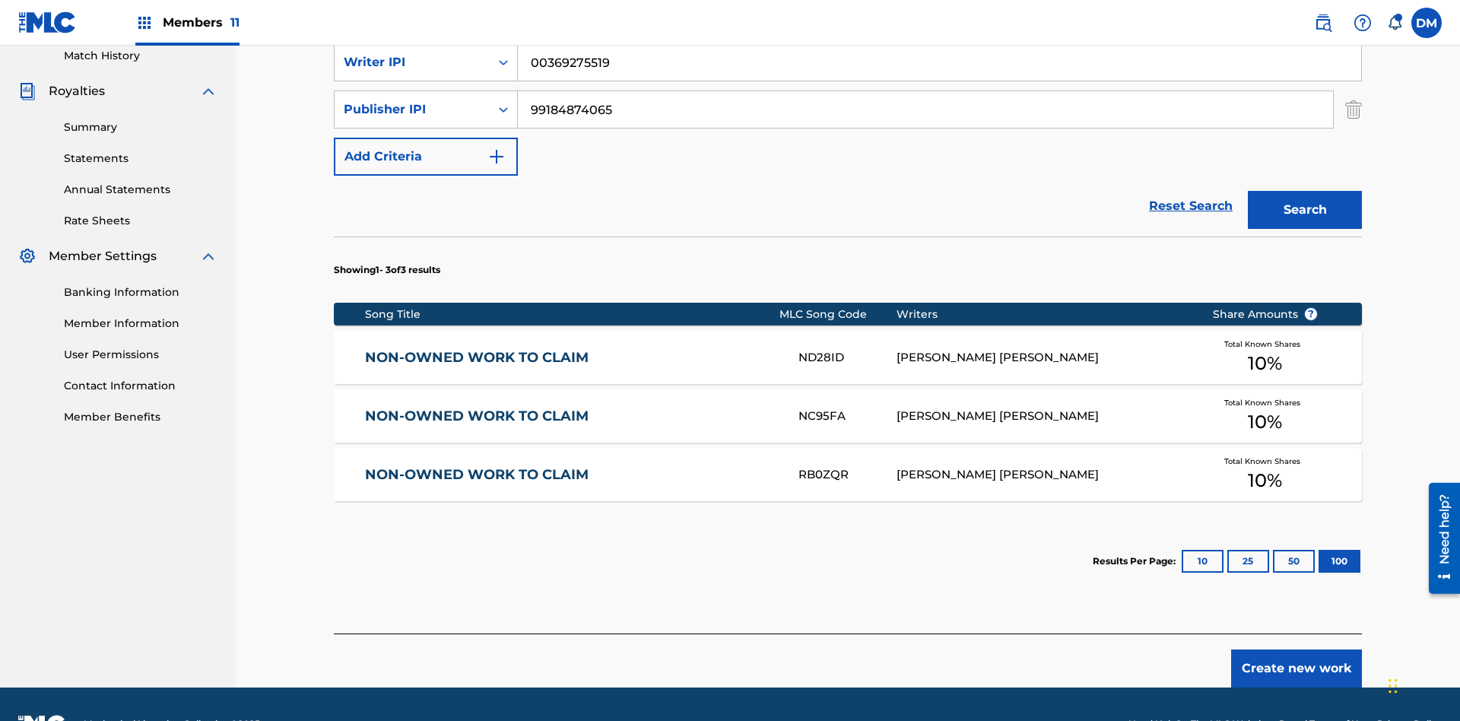 The height and width of the screenshot is (721, 1460). Describe the element at coordinates (77, 91) in the screenshot. I see `span: Royalties` at that location.